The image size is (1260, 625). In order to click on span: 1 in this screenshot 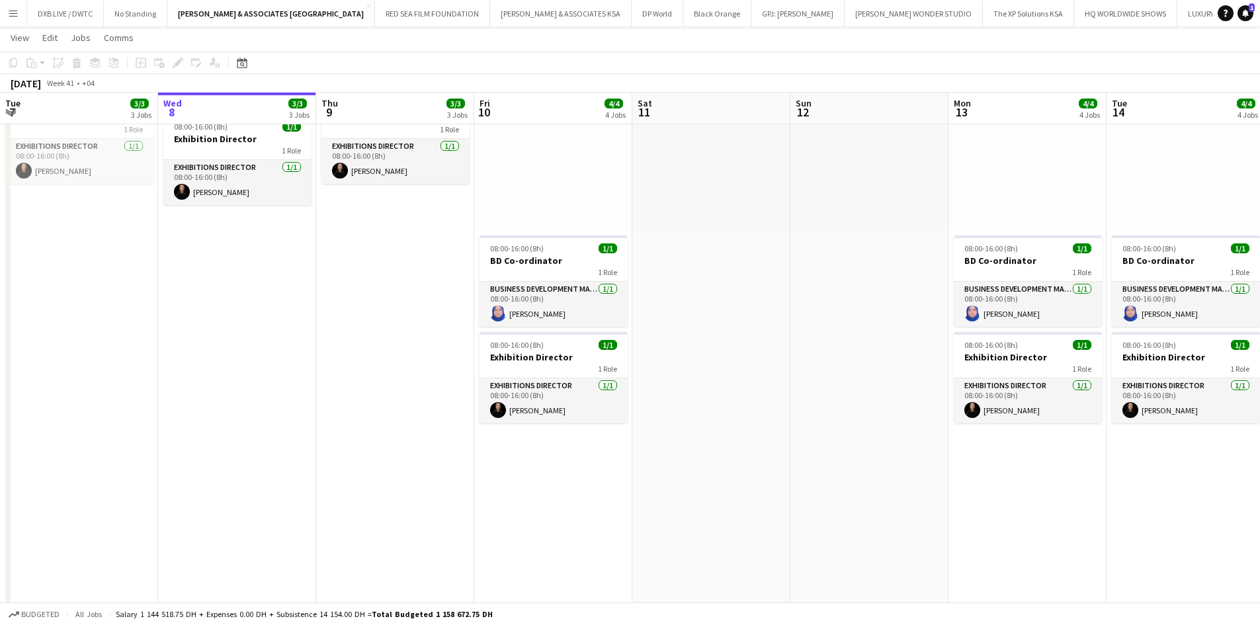, I will do `click(1251, 7)`.